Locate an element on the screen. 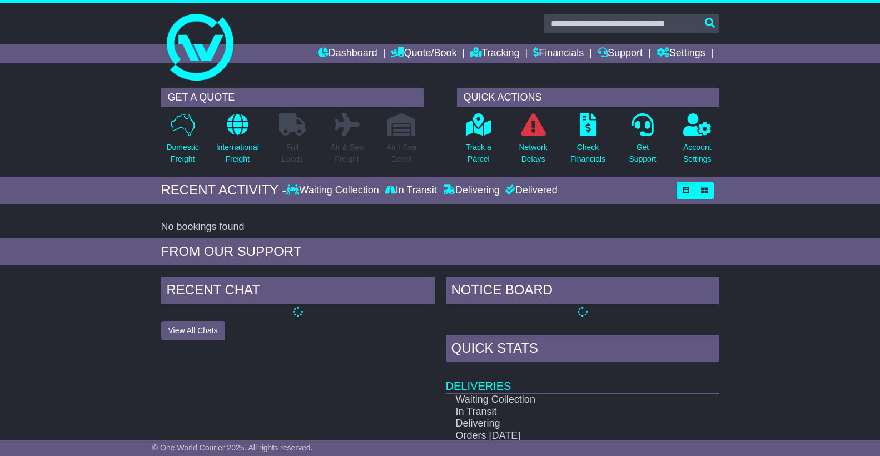  div: QUICK ACTIONS is located at coordinates (588, 98).